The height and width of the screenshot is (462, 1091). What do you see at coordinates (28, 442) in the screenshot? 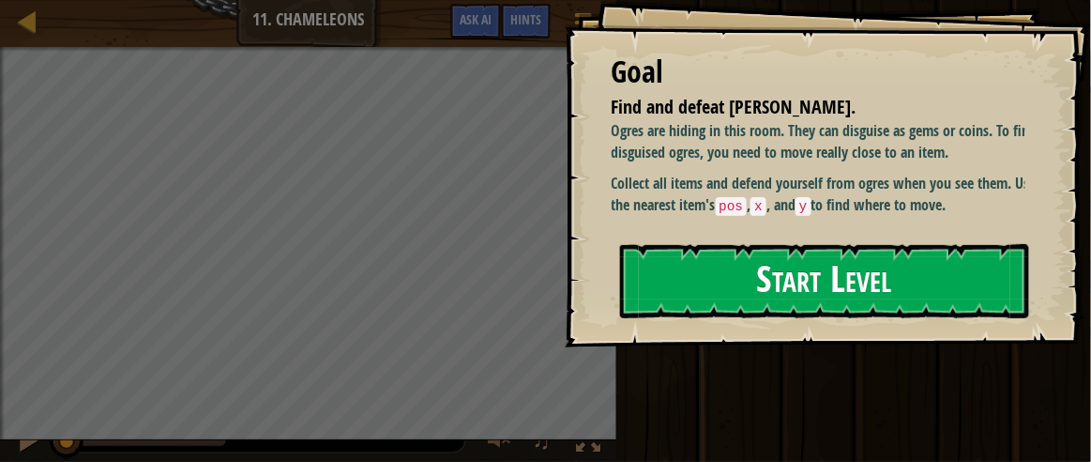
I see `button: Ctrl + P: Pause` at bounding box center [28, 442].